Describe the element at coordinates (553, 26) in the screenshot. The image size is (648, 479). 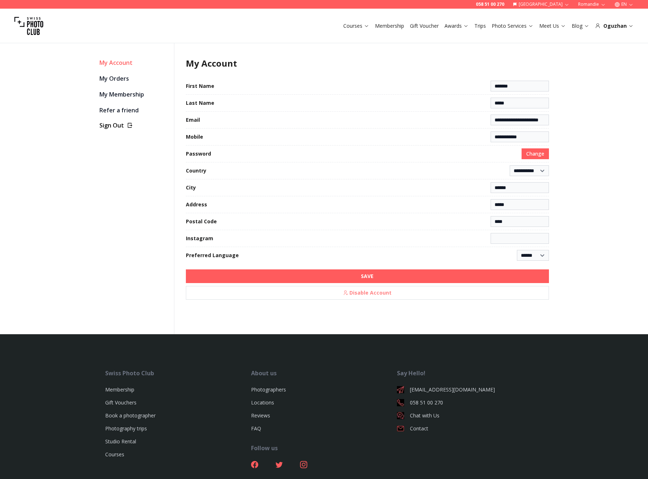
I see `a: Meet Us` at that location.